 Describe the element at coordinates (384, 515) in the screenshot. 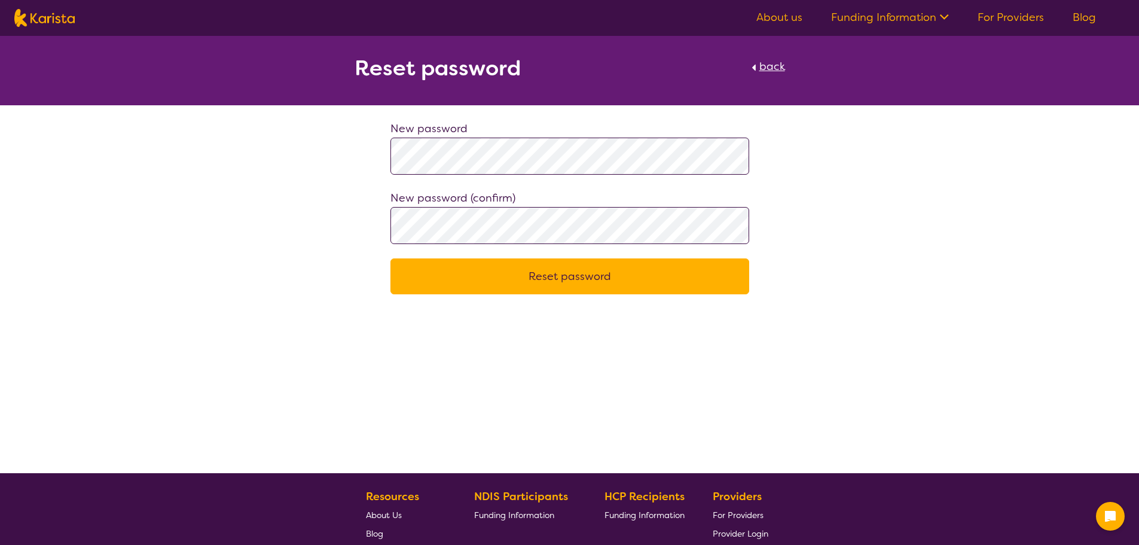

I see `span: About Us` at that location.